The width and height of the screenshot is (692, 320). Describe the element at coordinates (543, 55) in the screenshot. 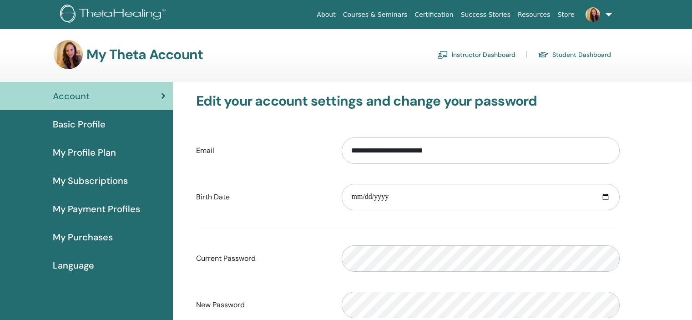

I see `img: graduation-cap.svg` at that location.